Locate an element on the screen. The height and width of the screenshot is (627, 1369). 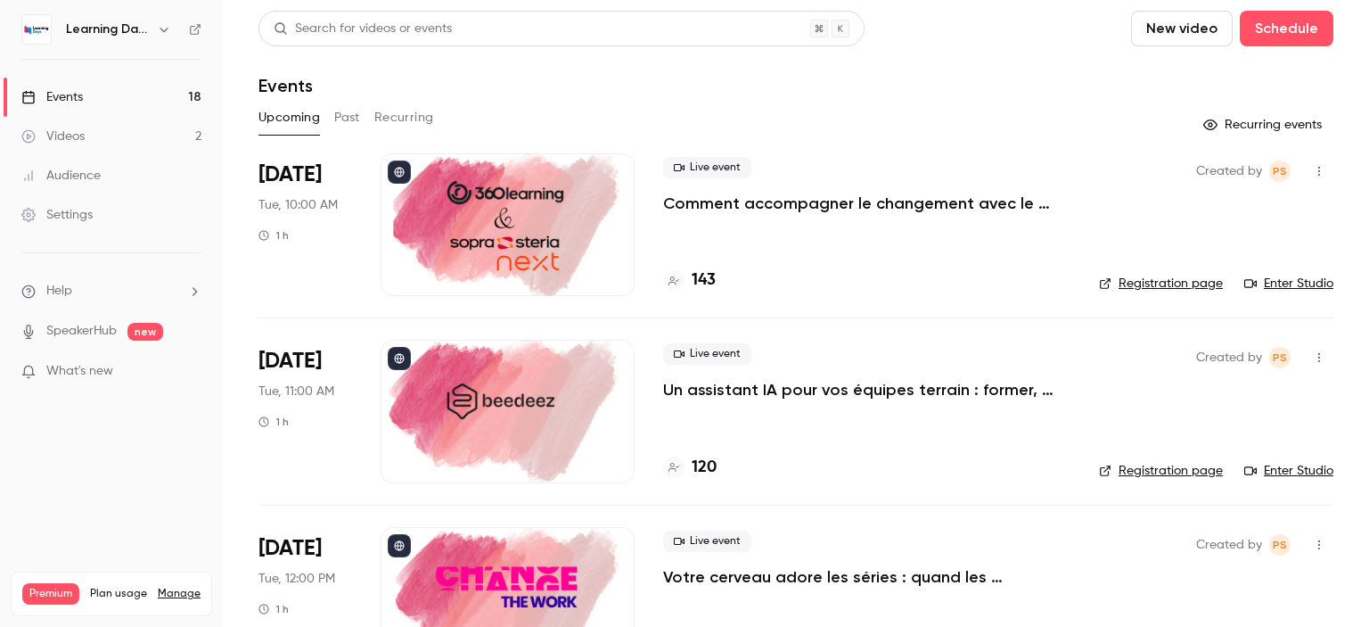
div: Domaine is located at coordinates (114, 111).